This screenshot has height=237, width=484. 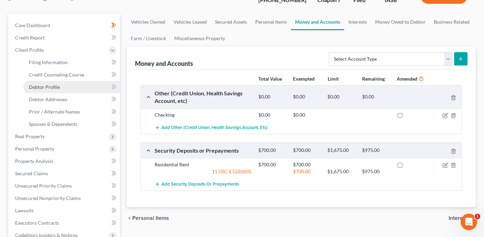 I want to click on a: Lawsuits, so click(x=65, y=211).